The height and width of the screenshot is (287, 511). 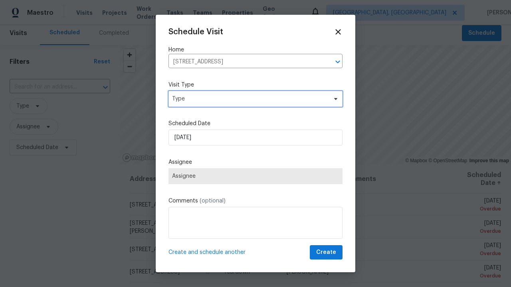 I want to click on label: Comments, so click(x=256, y=201).